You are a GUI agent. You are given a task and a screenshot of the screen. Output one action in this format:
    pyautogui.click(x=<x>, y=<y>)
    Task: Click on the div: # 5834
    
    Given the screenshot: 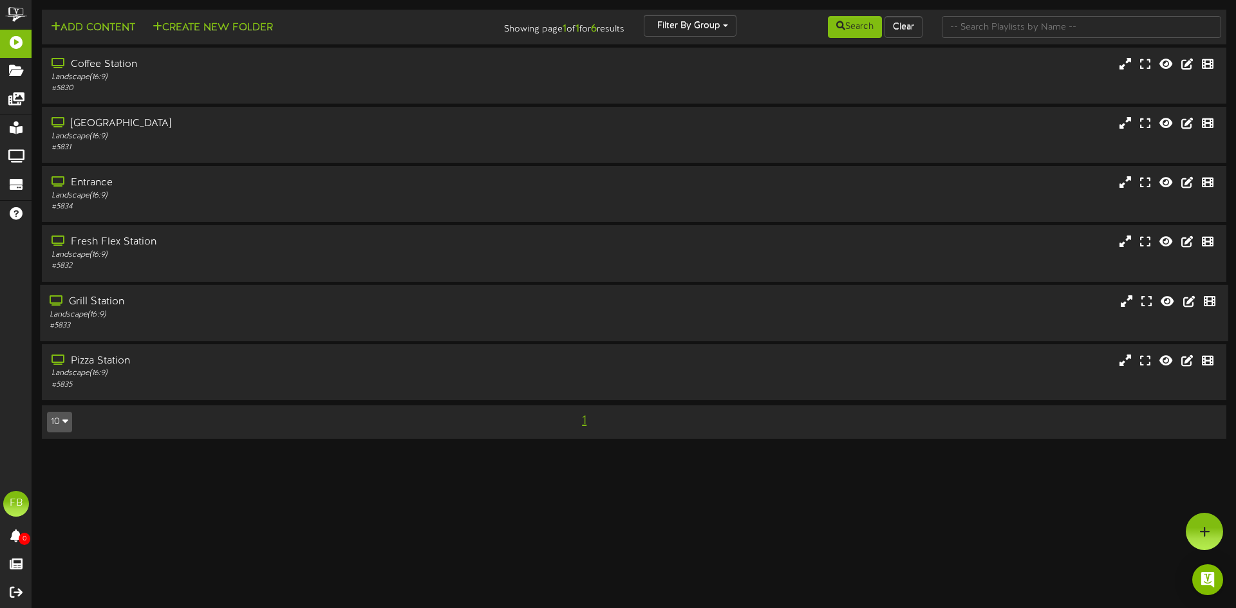 What is the action you would take?
    pyautogui.click(x=288, y=207)
    